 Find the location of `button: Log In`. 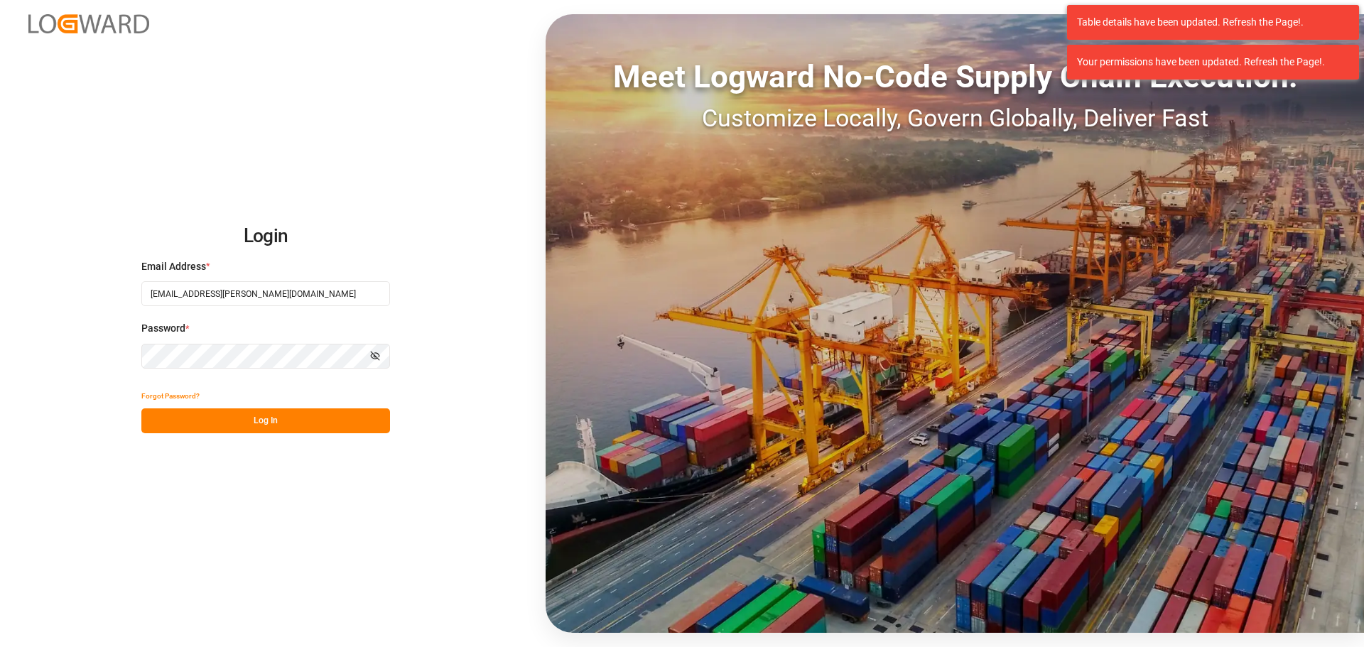

button: Log In is located at coordinates (266, 420).